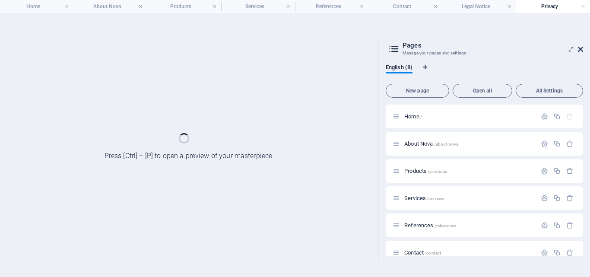 This screenshot has width=590, height=277. I want to click on div: The startpage cannot be deleted, so click(569, 116).